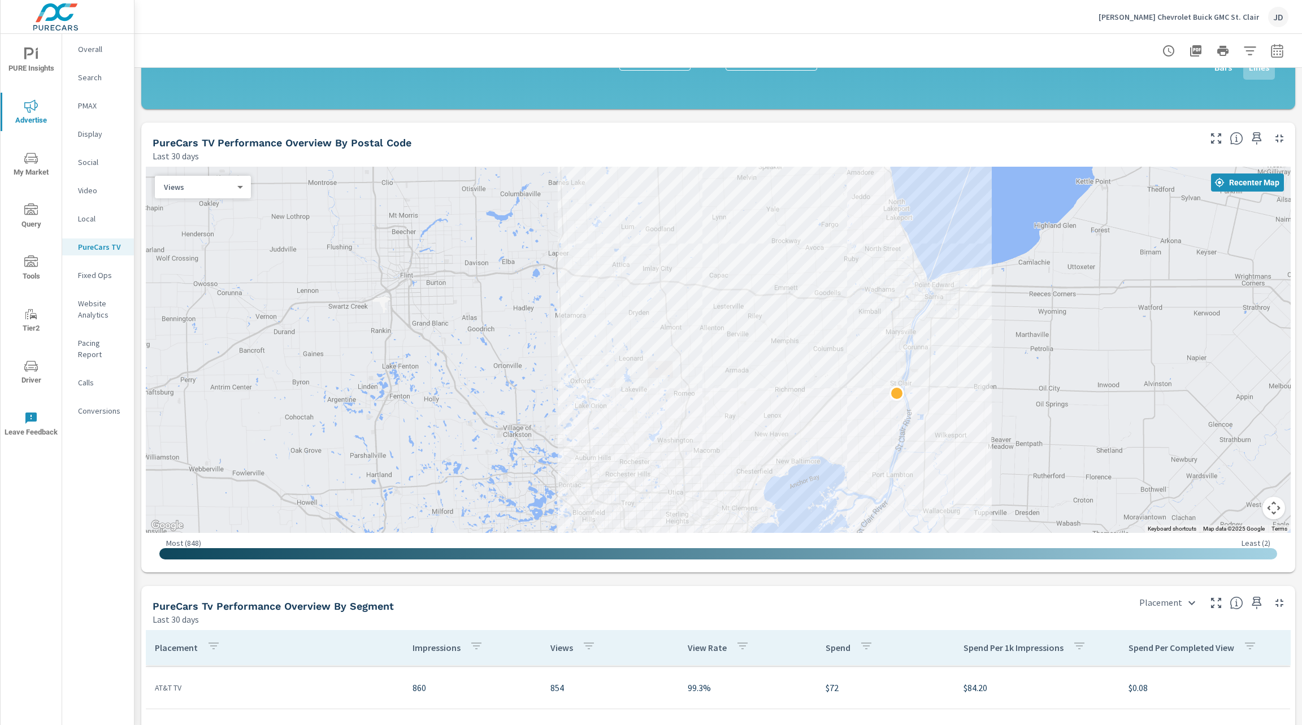 This screenshot has width=1302, height=725. What do you see at coordinates (610, 688) in the screenshot?
I see `p: 854` at bounding box center [610, 688].